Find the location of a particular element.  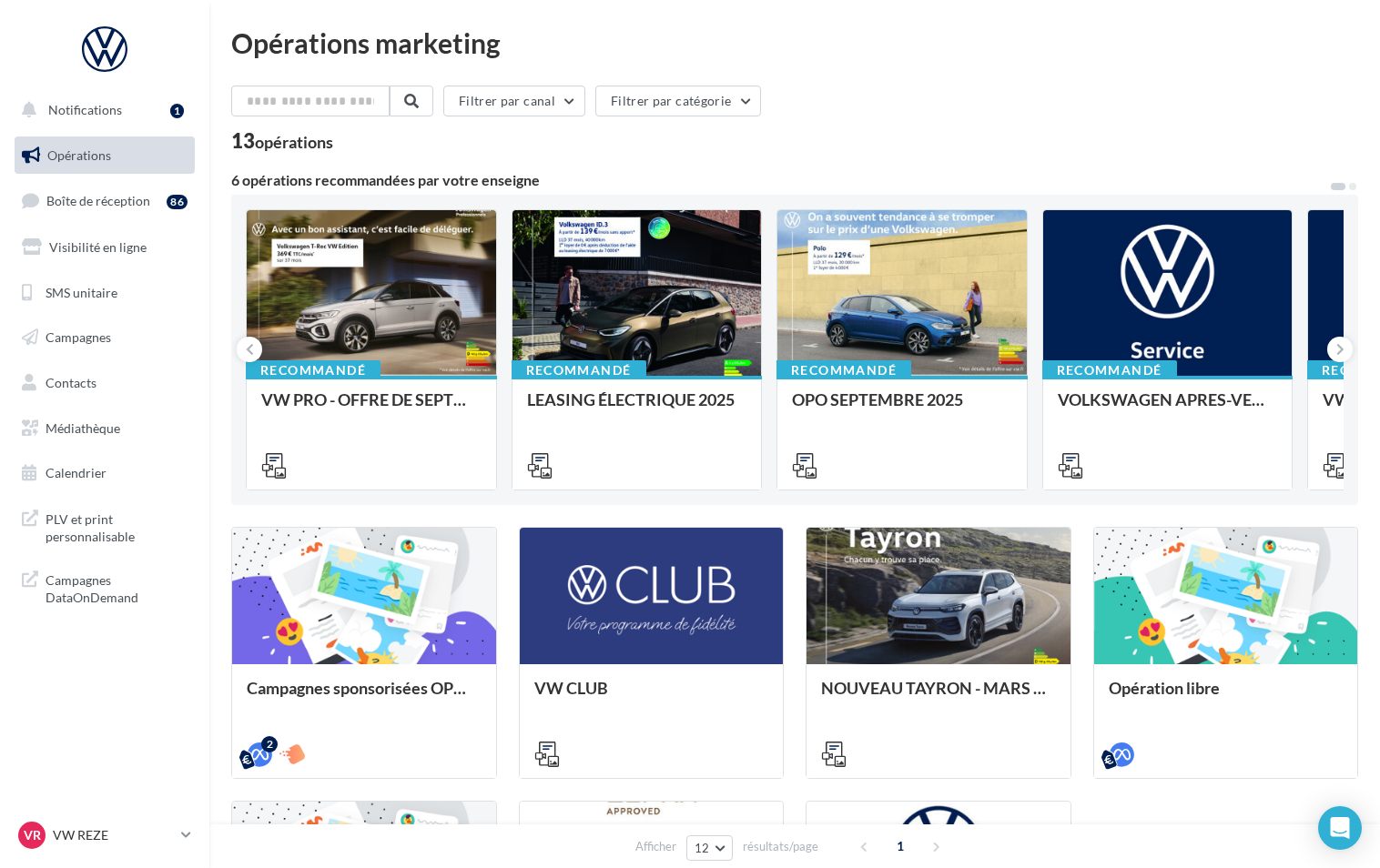

button: Filtrer par catégorie is located at coordinates (678, 101).